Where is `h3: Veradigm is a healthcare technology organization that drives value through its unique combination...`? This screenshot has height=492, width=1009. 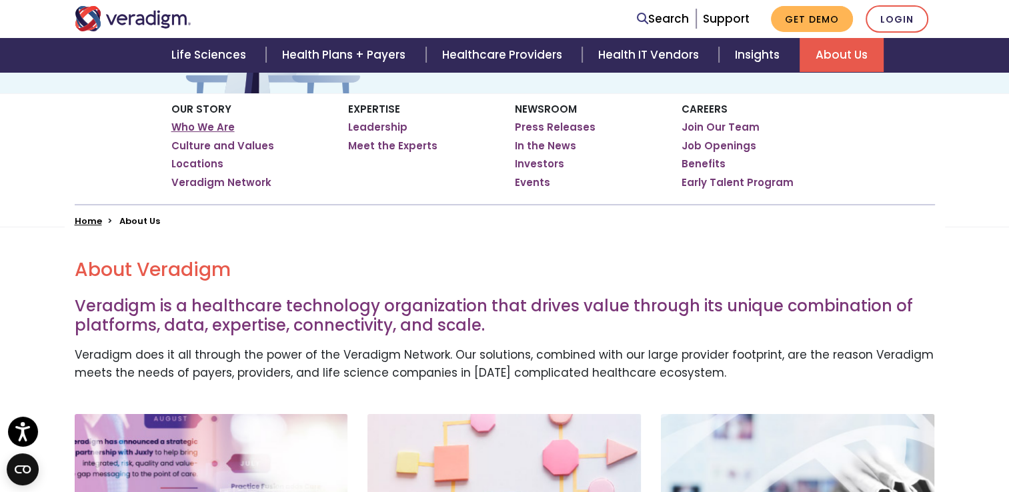 h3: Veradigm is a healthcare technology organization that drives value through its unique combination... is located at coordinates (505, 316).